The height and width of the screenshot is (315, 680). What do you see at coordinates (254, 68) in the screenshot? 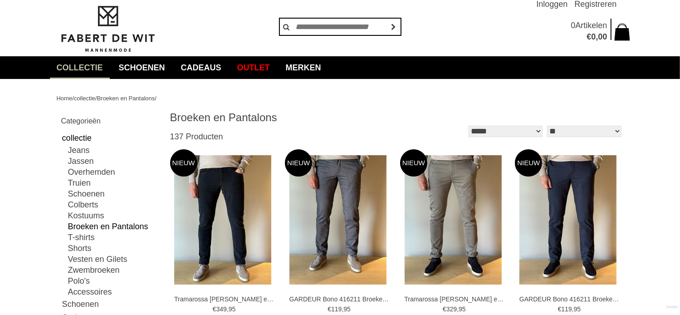
I see `a: Outlet` at bounding box center [254, 68].